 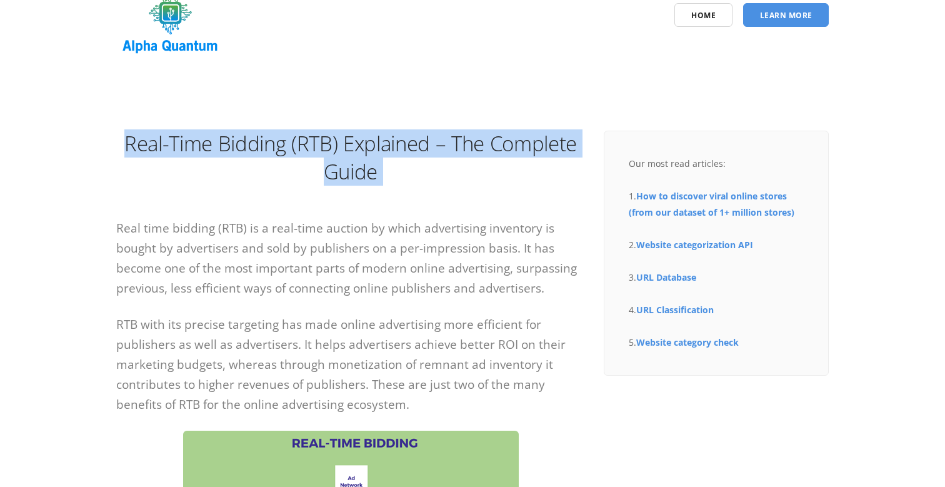 I want to click on div: Our most read articles: 1. 2. 3. 4. 5., so click(x=716, y=253).